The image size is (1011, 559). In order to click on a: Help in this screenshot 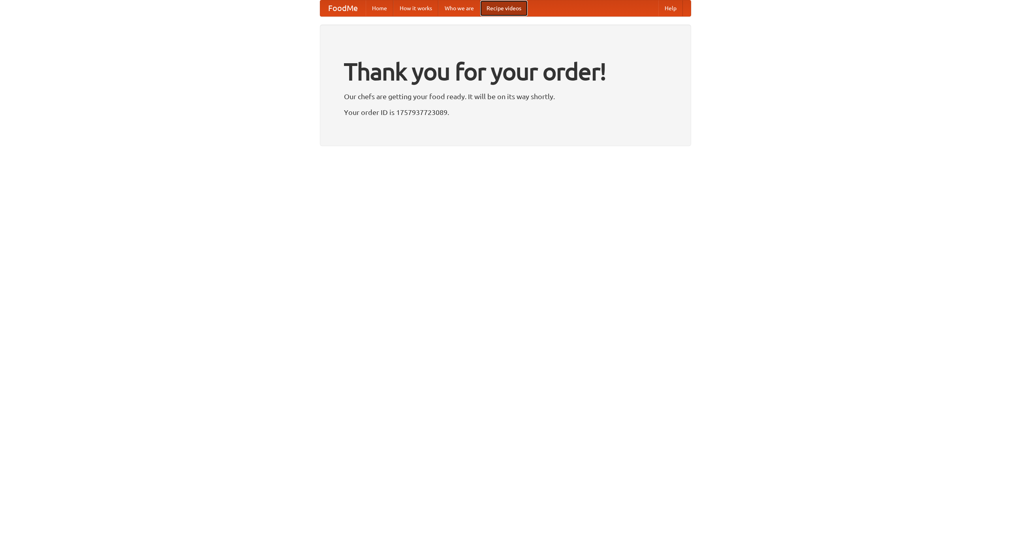, I will do `click(670, 8)`.